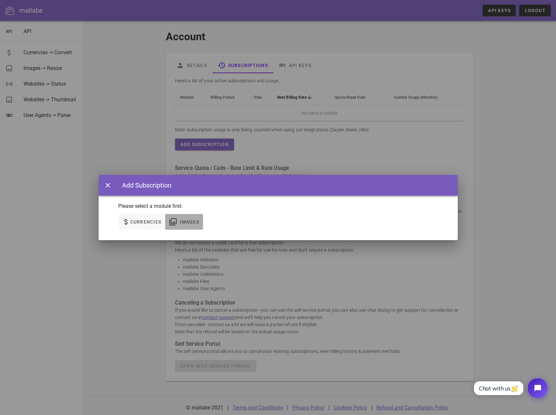 This screenshot has width=556, height=415. What do you see at coordinates (71, 15) in the screenshot?
I see `button: Open chat widget` at bounding box center [71, 15].